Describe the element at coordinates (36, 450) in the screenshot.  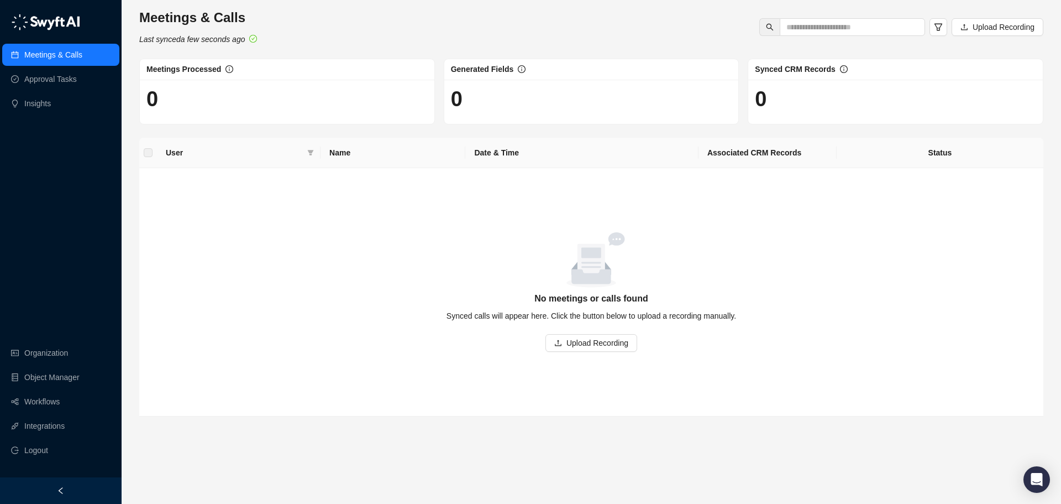
I see `span: Logout` at that location.